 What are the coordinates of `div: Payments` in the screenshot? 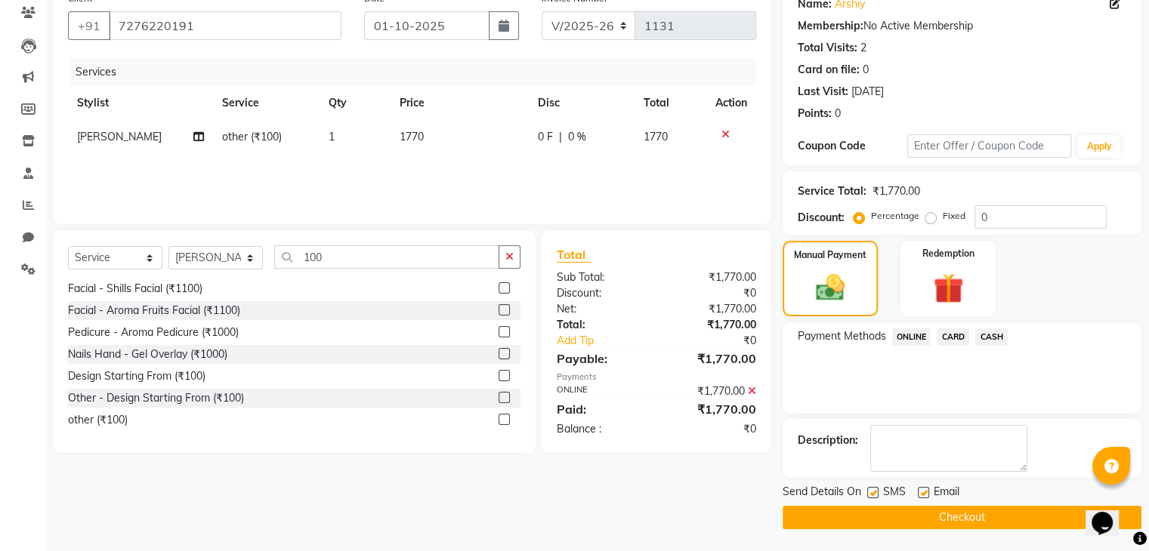 It's located at (656, 377).